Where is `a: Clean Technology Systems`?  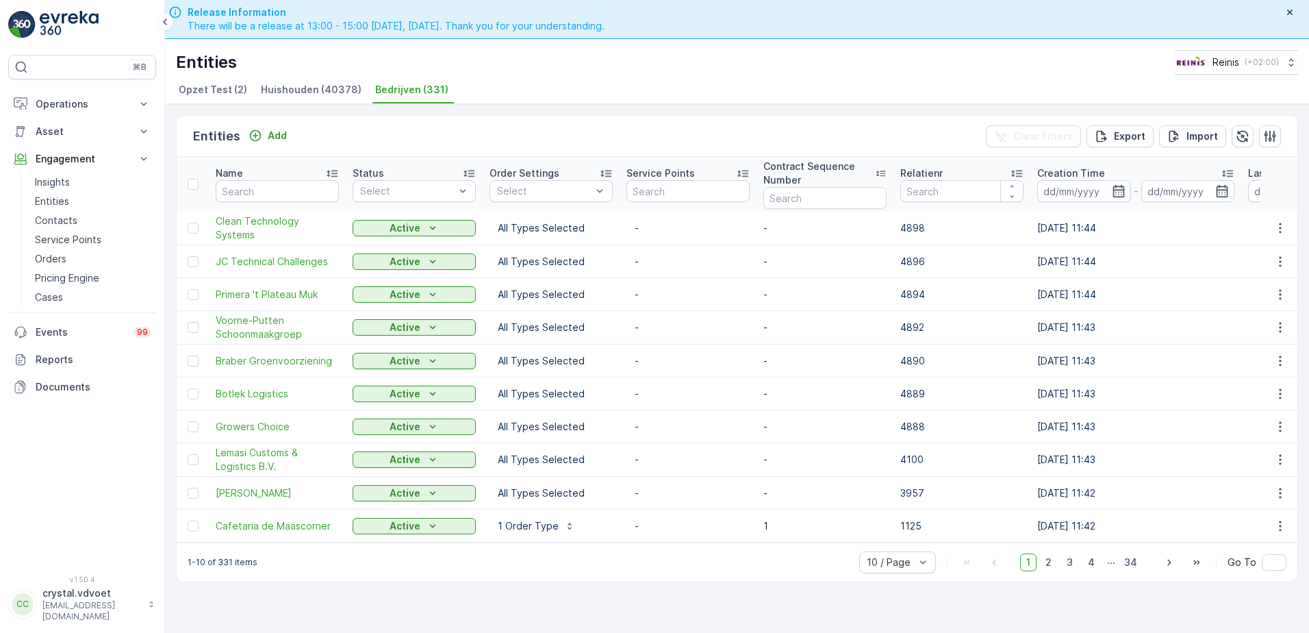 a: Clean Technology Systems is located at coordinates (277, 228).